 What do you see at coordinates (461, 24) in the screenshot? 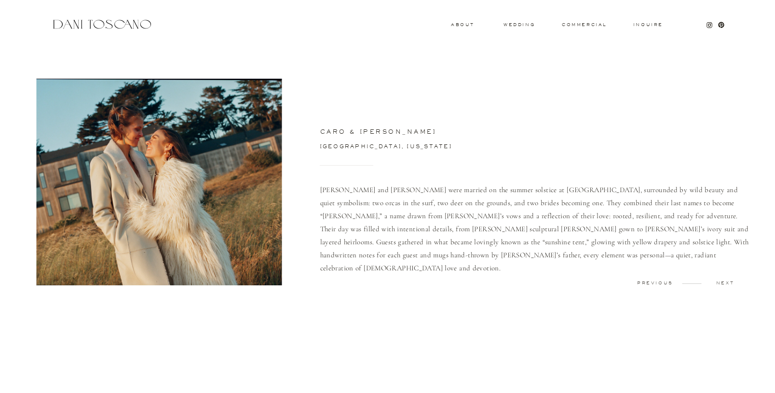
I see `h3: About` at bounding box center [461, 24].